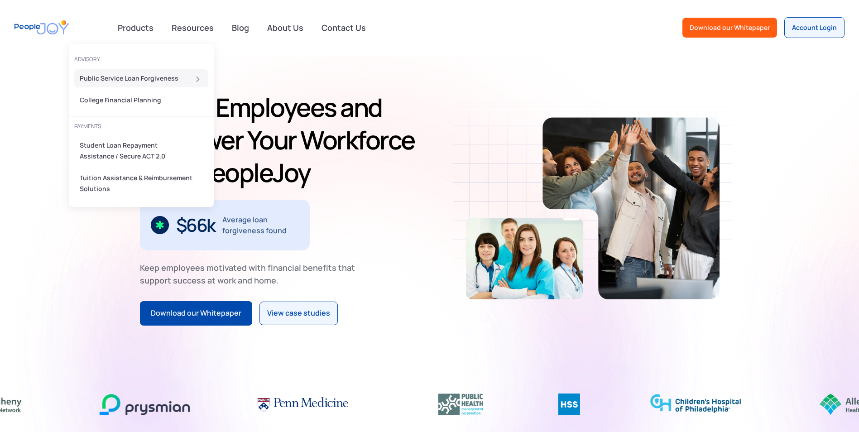 This screenshot has width=859, height=432. What do you see at coordinates (814, 28) in the screenshot?
I see `div: Account Login` at bounding box center [814, 28].